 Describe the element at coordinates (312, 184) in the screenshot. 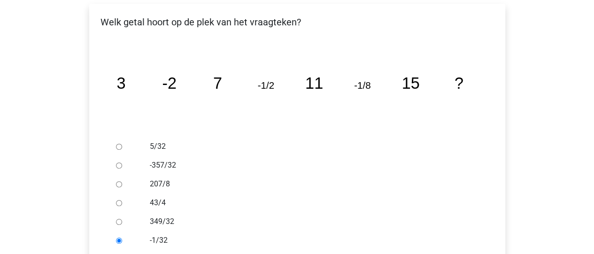

I see `label: 207/8` at that location.